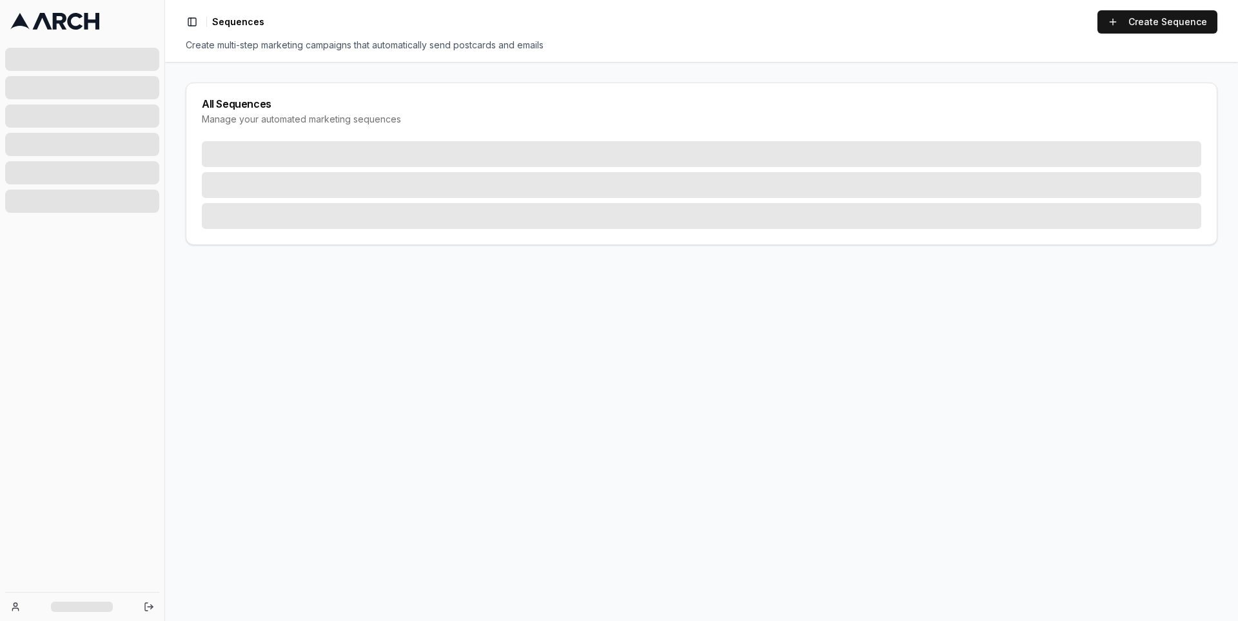  Describe the element at coordinates (1157, 22) in the screenshot. I see `a: Create Sequence` at that location.